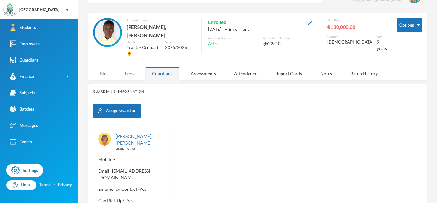 The height and width of the screenshot is (203, 437). What do you see at coordinates (357, 27) in the screenshot?
I see `div: ₦130,000.00` at bounding box center [357, 27].